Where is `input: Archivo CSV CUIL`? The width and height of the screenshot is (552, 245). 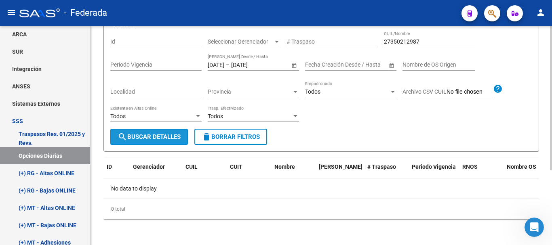 input: Archivo CSV CUIL is located at coordinates (470, 92).